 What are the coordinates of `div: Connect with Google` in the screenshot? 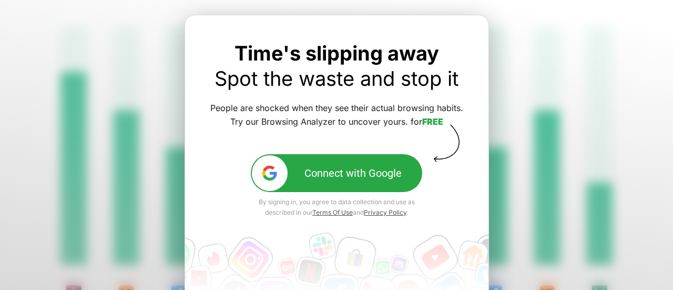 It's located at (353, 173).